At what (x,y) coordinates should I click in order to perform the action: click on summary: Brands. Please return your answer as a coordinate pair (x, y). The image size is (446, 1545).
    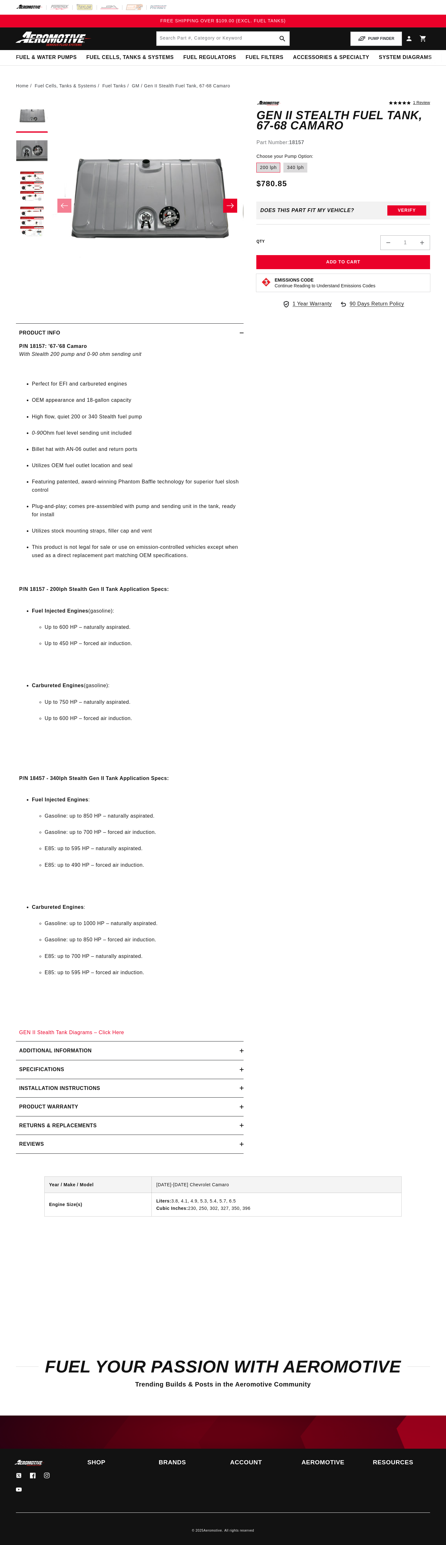
    Looking at the image, I should click on (187, 1463).